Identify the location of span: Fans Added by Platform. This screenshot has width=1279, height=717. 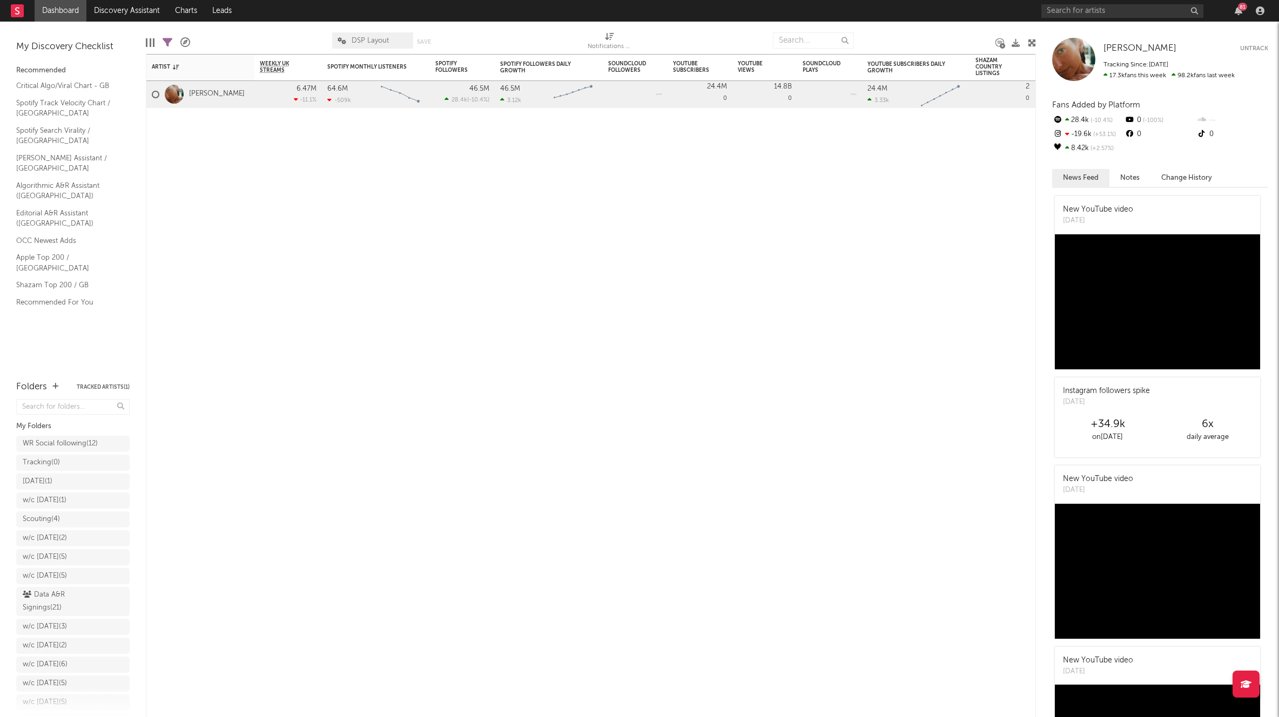
(1096, 105).